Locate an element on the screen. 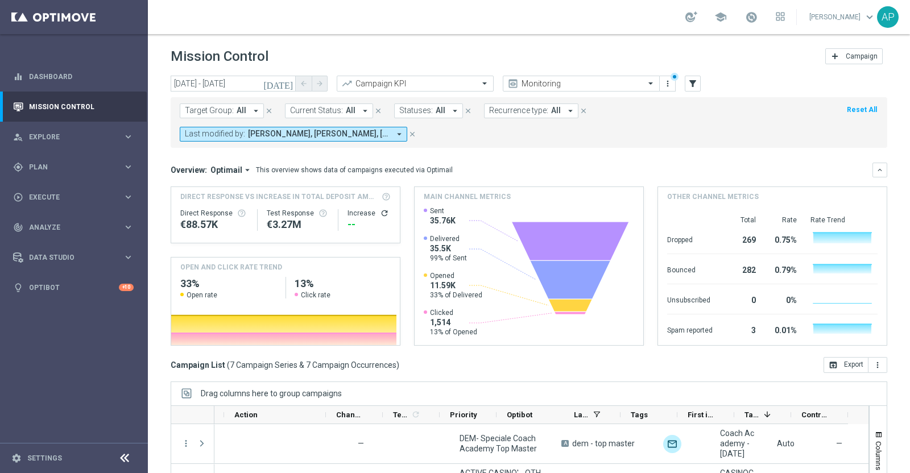 This screenshot has height=473, width=910. a: Mission Control is located at coordinates (81, 106).